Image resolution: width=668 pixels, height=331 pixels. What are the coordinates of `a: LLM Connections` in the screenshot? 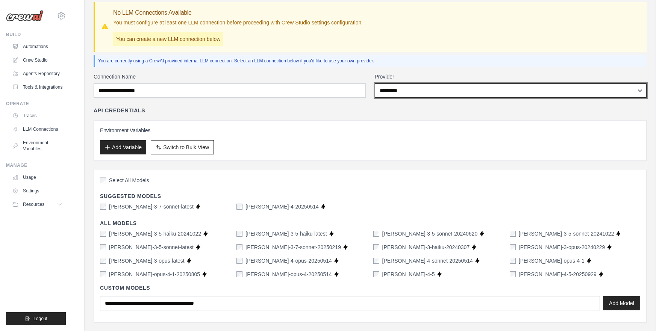 It's located at (37, 129).